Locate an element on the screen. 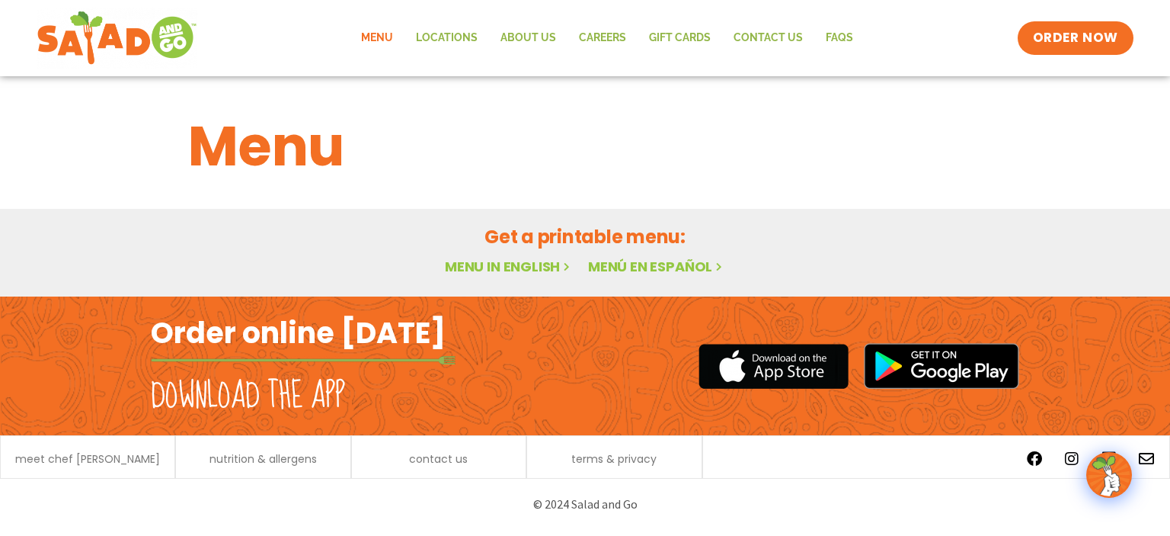 This screenshot has height=536, width=1170. span: contact us is located at coordinates (438, 459).